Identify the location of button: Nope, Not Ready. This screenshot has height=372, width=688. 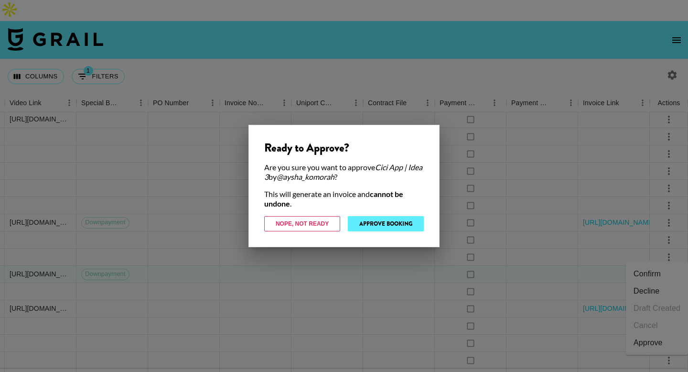
(302, 224).